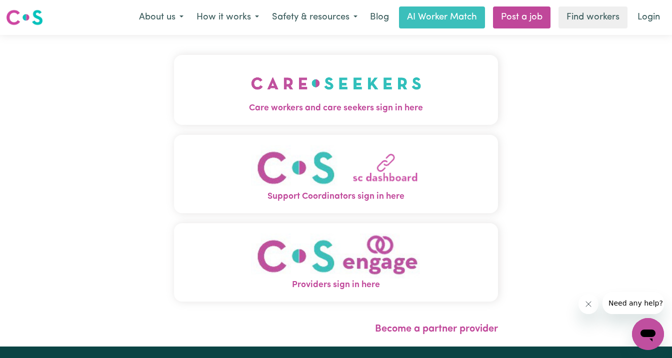 The width and height of the screenshot is (672, 358). What do you see at coordinates (648, 17) in the screenshot?
I see `a: Login` at bounding box center [648, 17].